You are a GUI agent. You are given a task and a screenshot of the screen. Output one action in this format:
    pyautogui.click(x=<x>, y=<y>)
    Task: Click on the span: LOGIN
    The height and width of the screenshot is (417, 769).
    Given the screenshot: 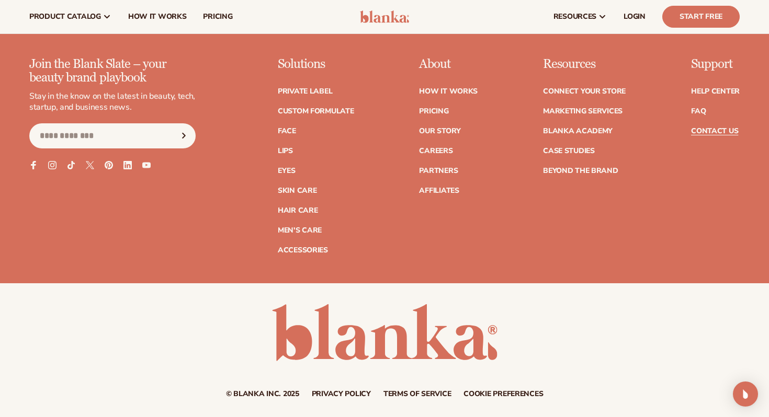 What is the action you would take?
    pyautogui.click(x=634, y=17)
    